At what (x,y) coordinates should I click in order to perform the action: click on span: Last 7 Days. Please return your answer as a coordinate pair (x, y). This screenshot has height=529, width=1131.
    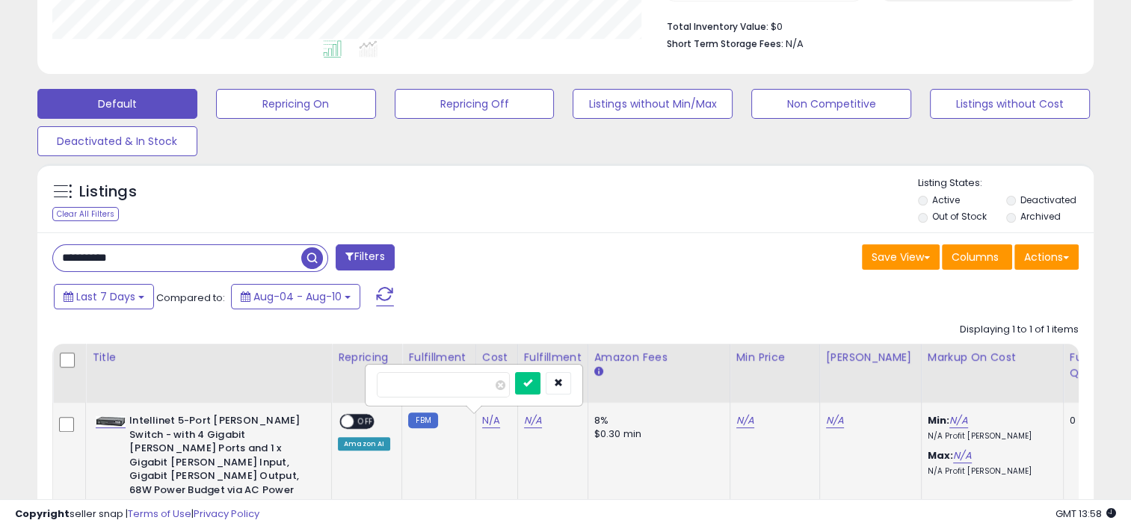
    Looking at the image, I should click on (105, 297).